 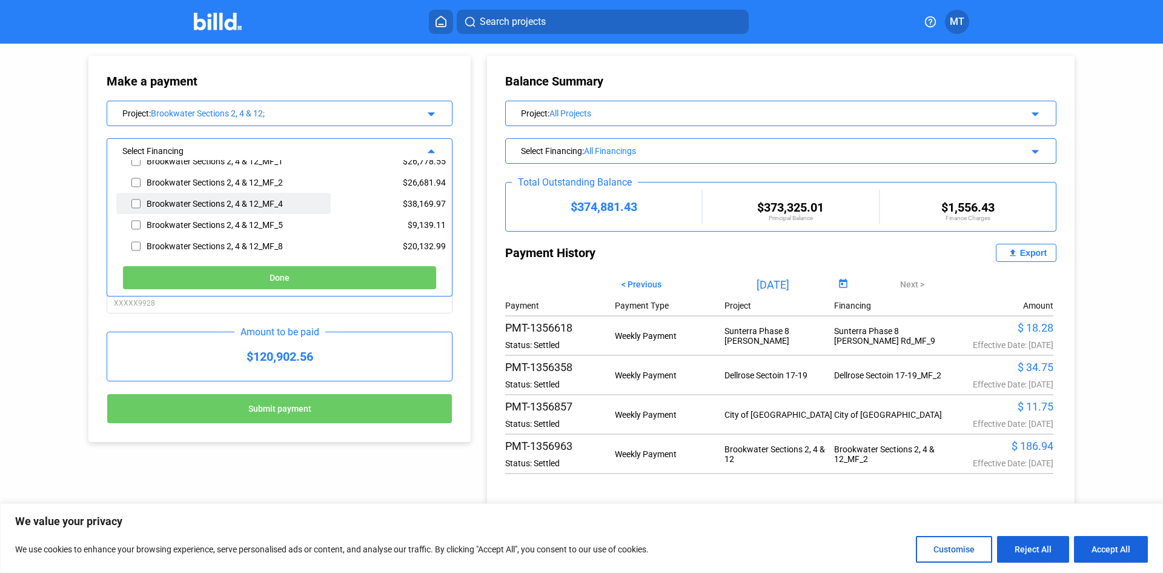 What do you see at coordinates (560, 327) in the screenshot?
I see `div: PMT-1356618` at bounding box center [560, 327].